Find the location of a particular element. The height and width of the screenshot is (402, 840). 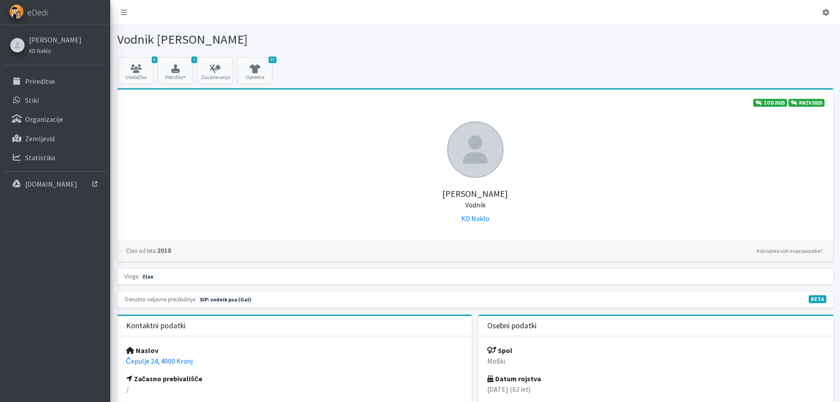

small: KD Naklo is located at coordinates (40, 51).